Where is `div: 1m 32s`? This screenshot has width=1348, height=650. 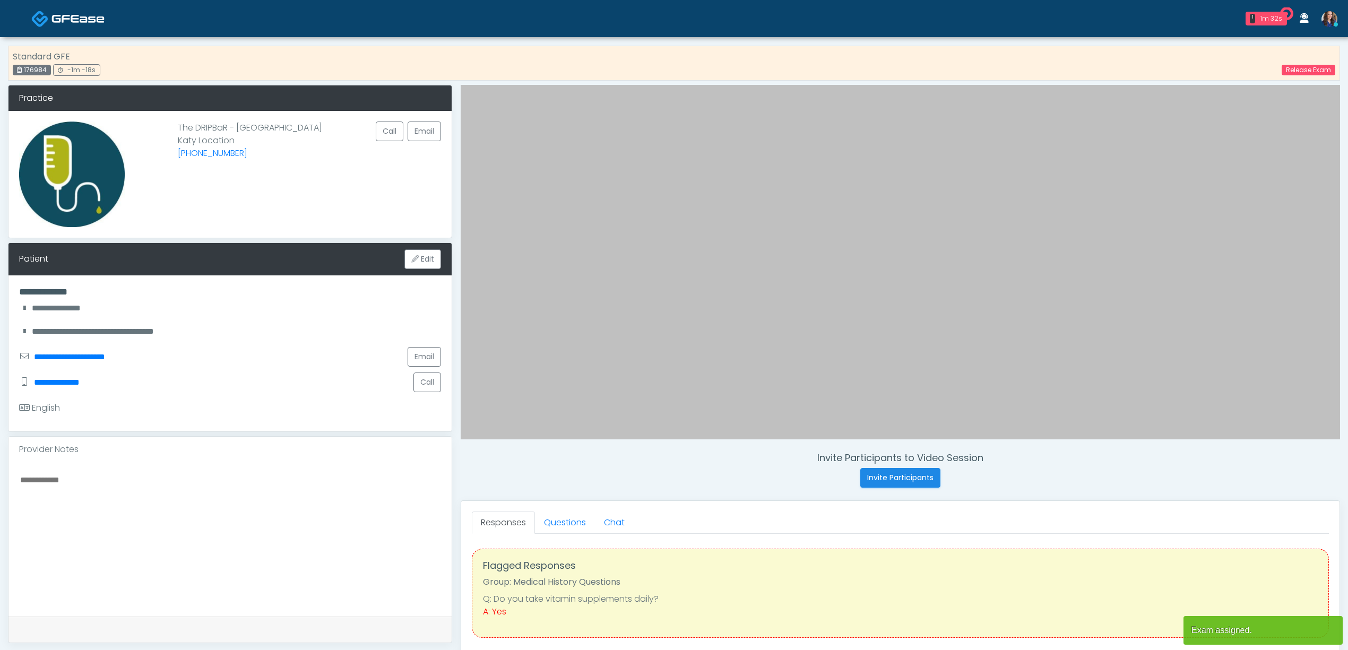
div: 1m 32s is located at coordinates (1271, 19).